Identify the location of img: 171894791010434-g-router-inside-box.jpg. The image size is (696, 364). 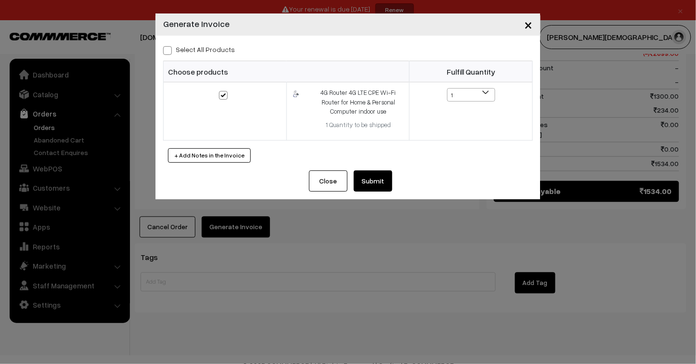
(295, 93).